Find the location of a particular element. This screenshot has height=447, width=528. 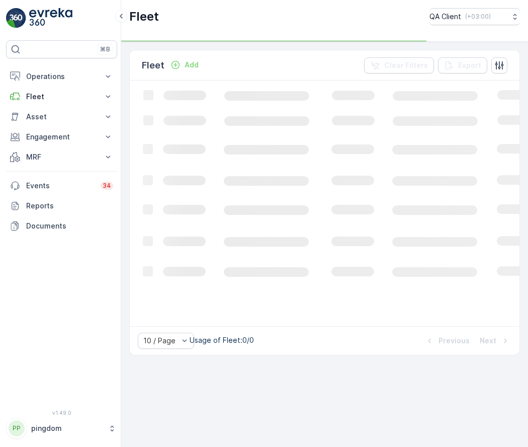

a: Reports is located at coordinates (61, 206).